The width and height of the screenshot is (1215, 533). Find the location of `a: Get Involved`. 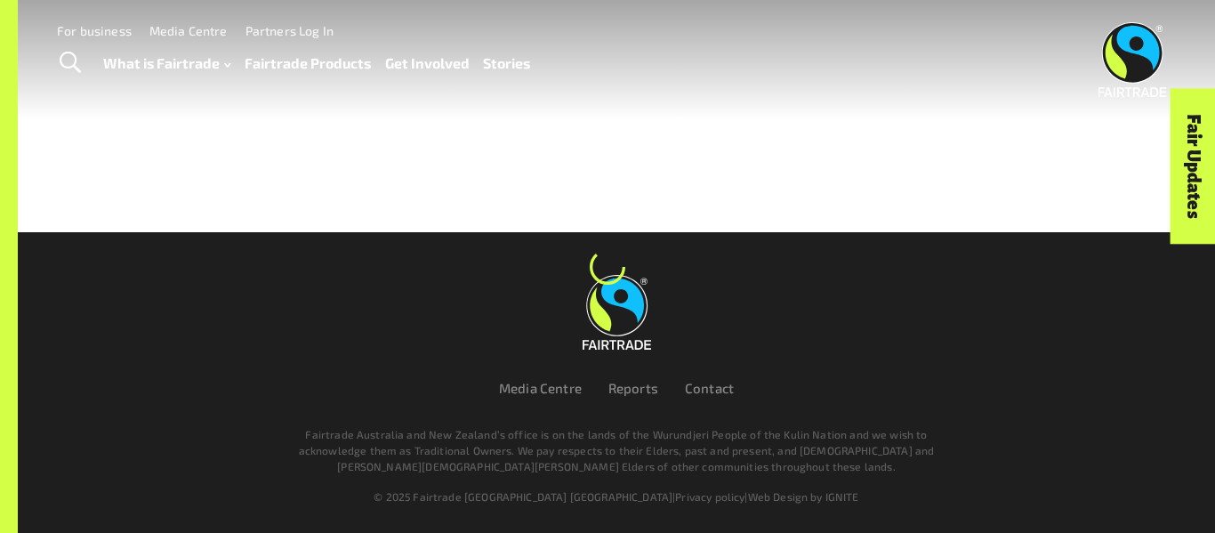

a: Get Involved is located at coordinates (427, 63).